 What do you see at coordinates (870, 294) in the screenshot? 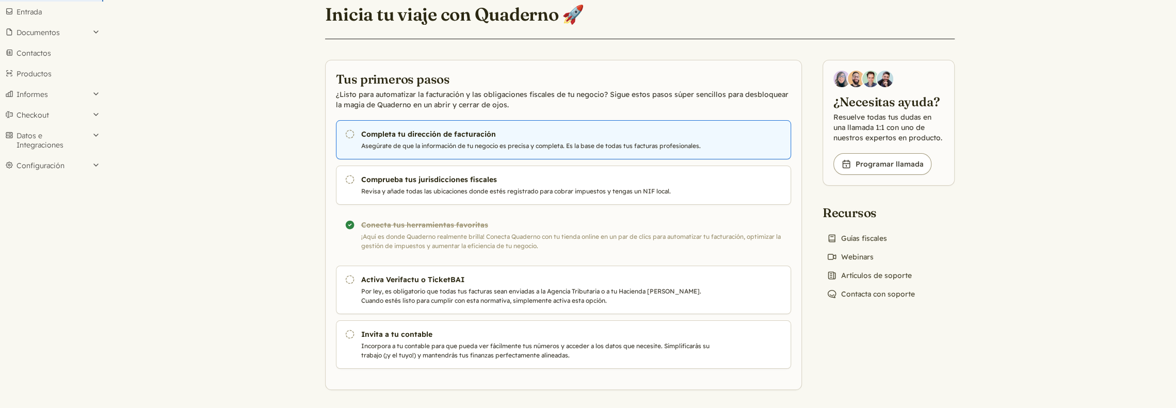
I see `a: Contacta con soporte` at bounding box center [870, 294].